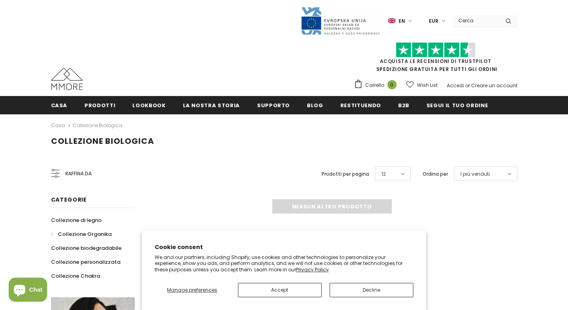 The width and height of the screenshot is (568, 310). What do you see at coordinates (284, 264) in the screenshot?
I see `p: We and our partners, including Shopify, use cookies and other technologies to personalize your ex...` at bounding box center [284, 264].